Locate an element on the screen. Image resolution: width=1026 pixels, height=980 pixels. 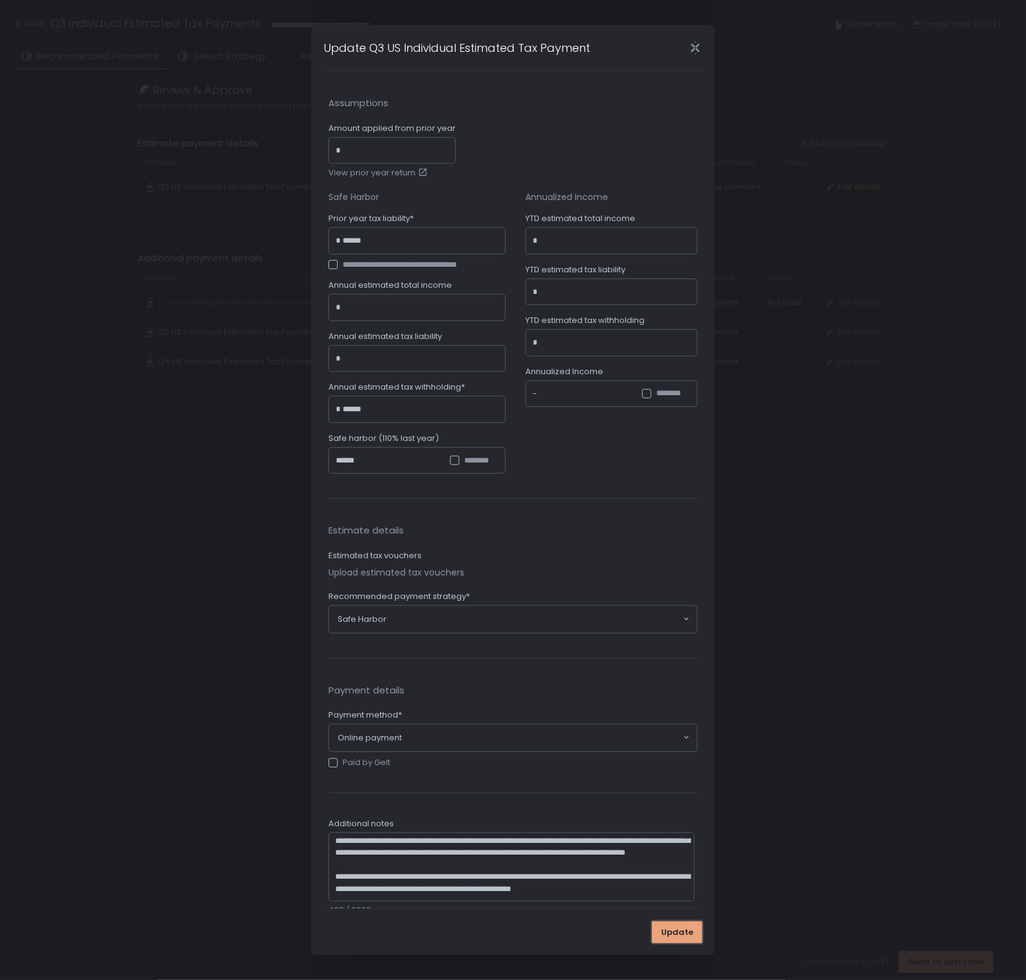
div: Upload estimated tax vouchers is located at coordinates (396, 572).